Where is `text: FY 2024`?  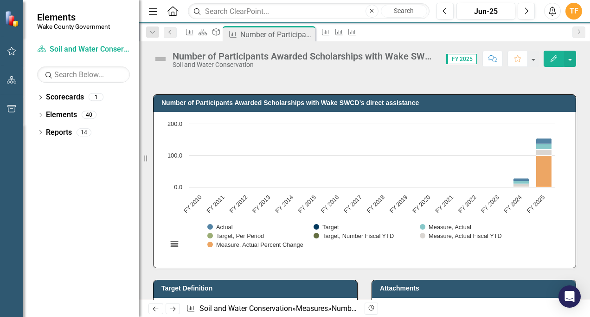
text: FY 2024 is located at coordinates (513, 204).